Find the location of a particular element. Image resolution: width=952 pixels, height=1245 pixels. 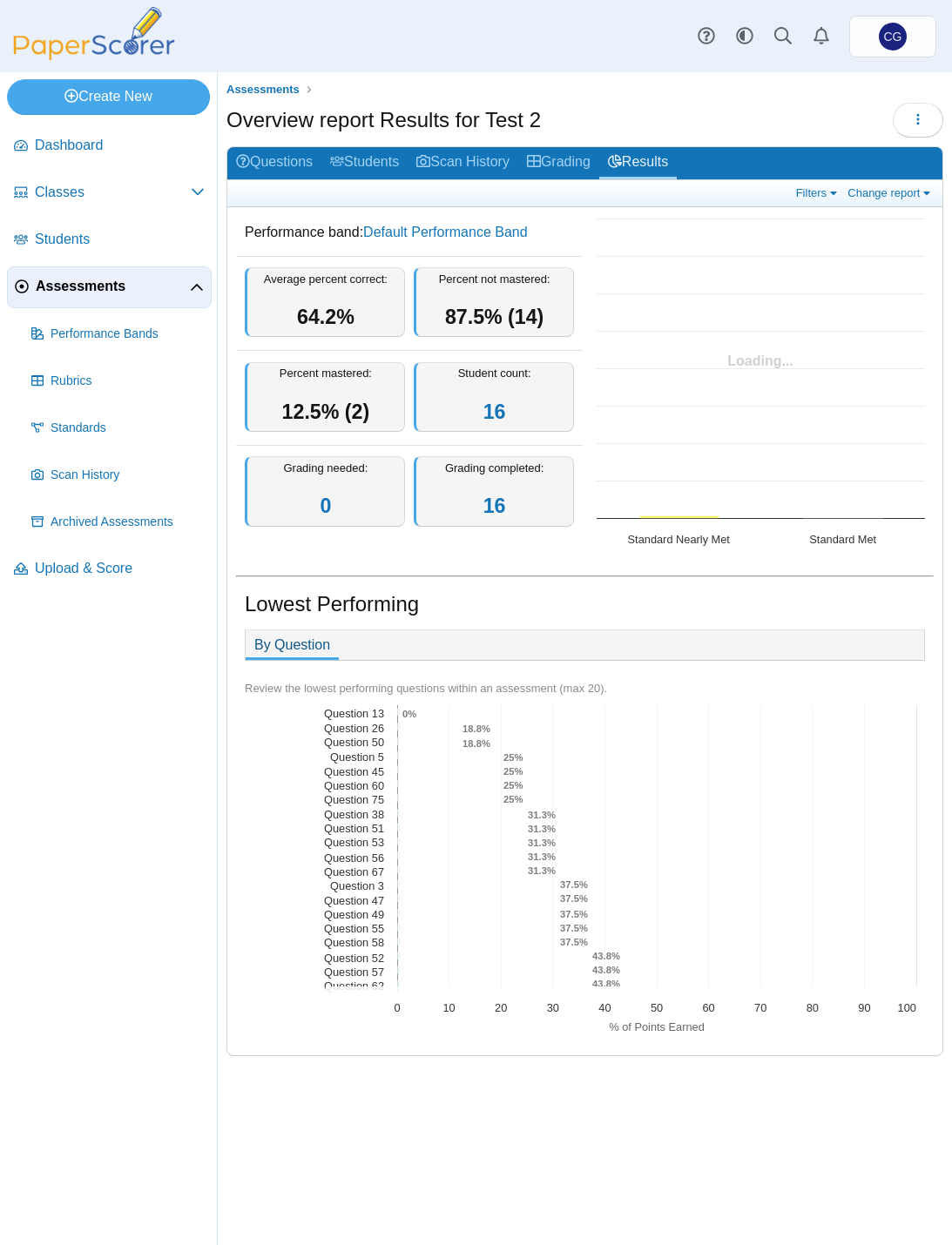

span: 64.2% is located at coordinates (326, 317).